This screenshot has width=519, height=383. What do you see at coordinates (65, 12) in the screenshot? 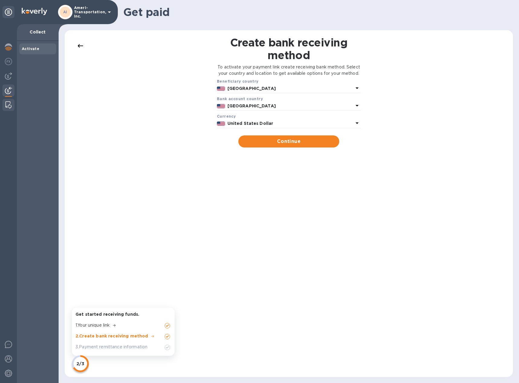
I see `b: AI` at bounding box center [65, 12].